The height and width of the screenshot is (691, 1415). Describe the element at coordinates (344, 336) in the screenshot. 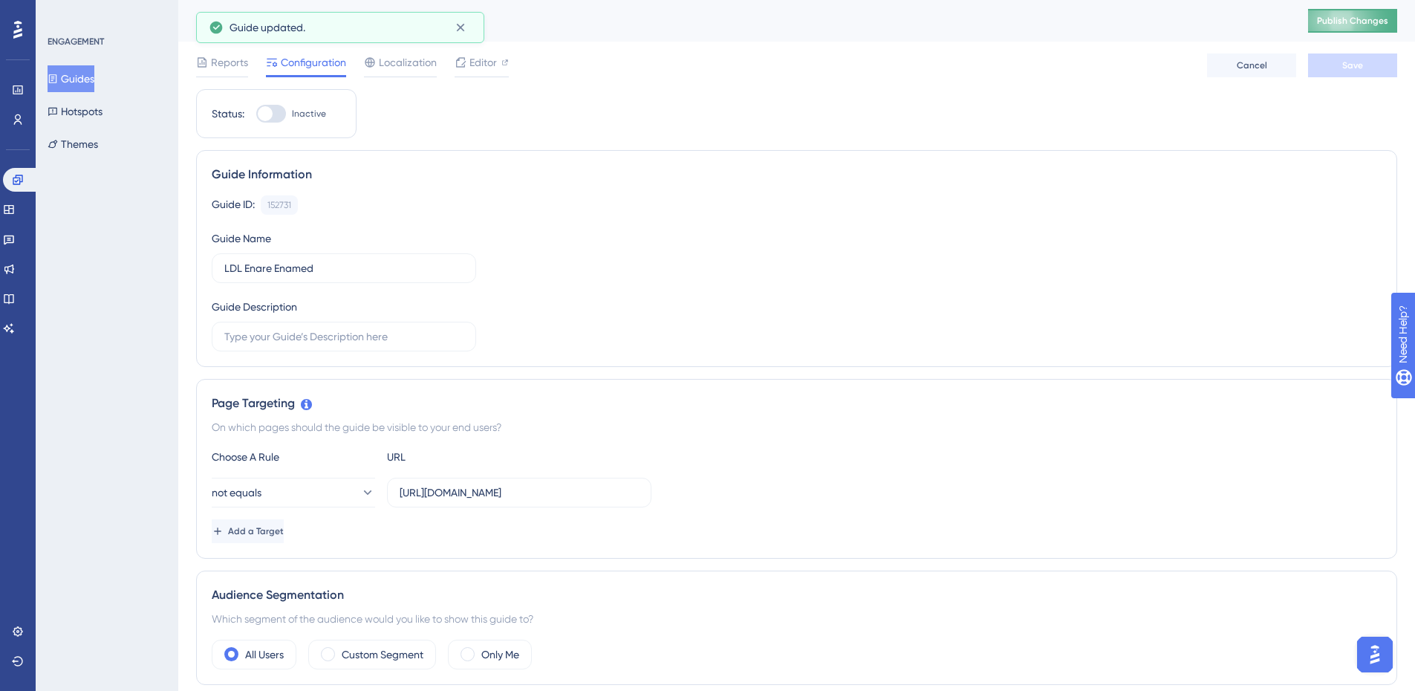

I see `input: Type your Guide’s Description here` at that location.